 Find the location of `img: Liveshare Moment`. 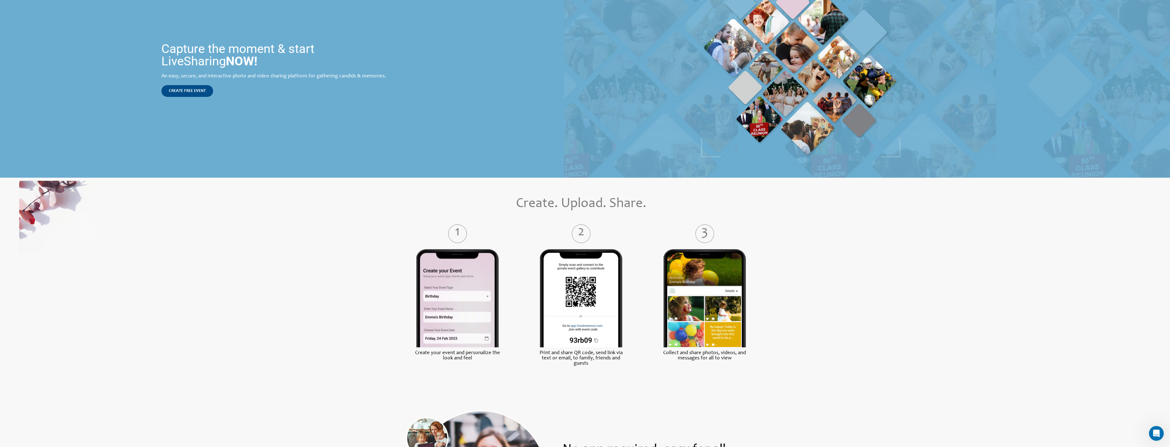

img: Liveshare Moment is located at coordinates (581, 298).